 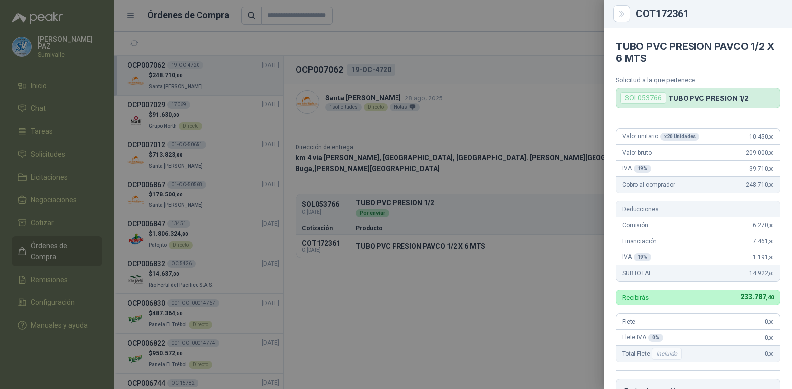 What do you see at coordinates (643, 338) in the screenshot?
I see `span: Flete IVA` at bounding box center [643, 338].